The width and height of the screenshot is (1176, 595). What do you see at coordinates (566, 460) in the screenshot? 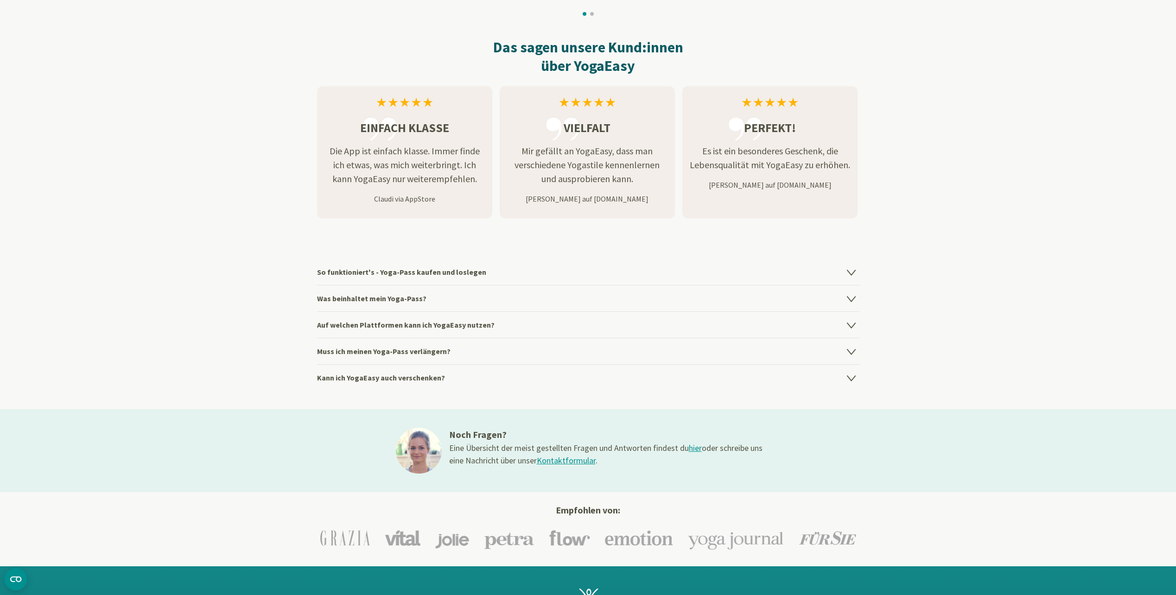
I see `a: Kontaktformular` at bounding box center [566, 460].